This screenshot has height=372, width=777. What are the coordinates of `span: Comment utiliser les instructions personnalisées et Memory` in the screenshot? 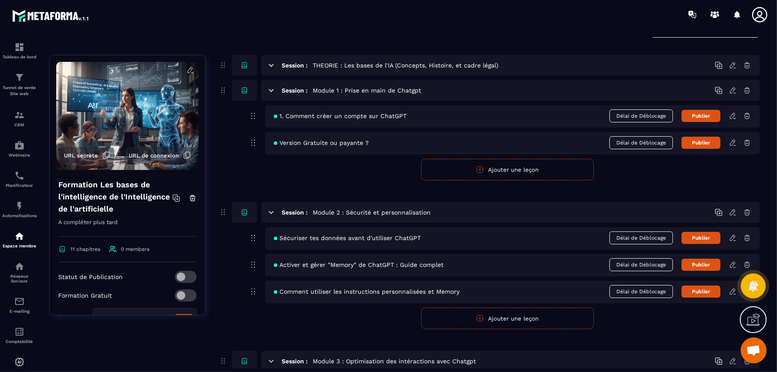 It's located at (367, 291).